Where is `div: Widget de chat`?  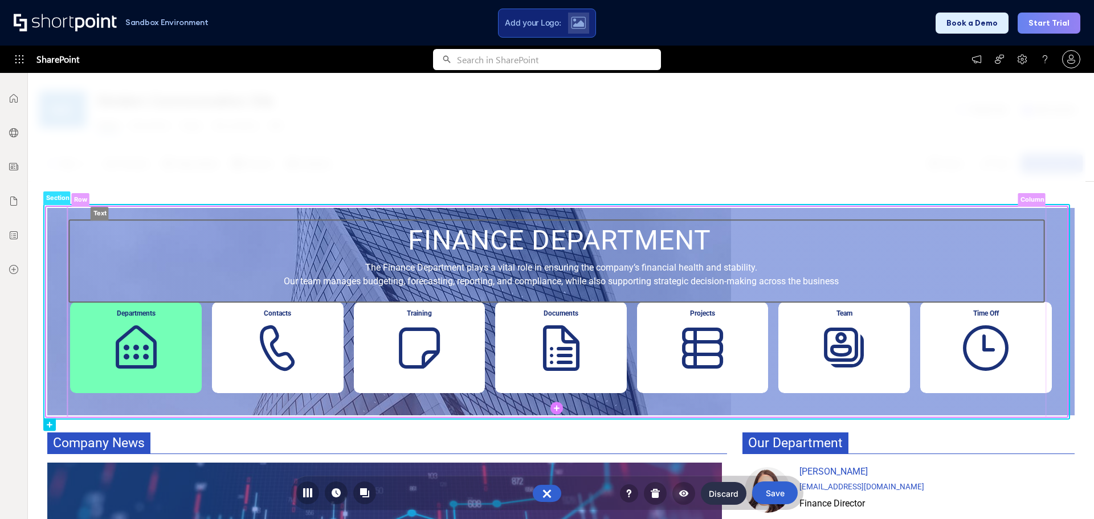
div: Widget de chat is located at coordinates (992, 453).